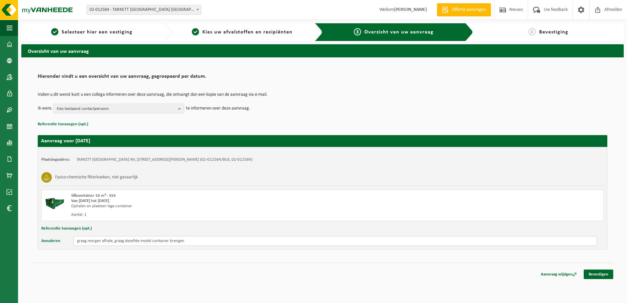  I want to click on a: 2Kies uw afvalstoffen en recipiënten, so click(242, 32).